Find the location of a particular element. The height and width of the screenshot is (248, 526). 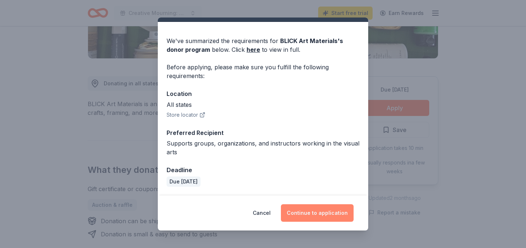

div: Supports groups, organizations, and instructors working in the visual arts is located at coordinates (263, 148).